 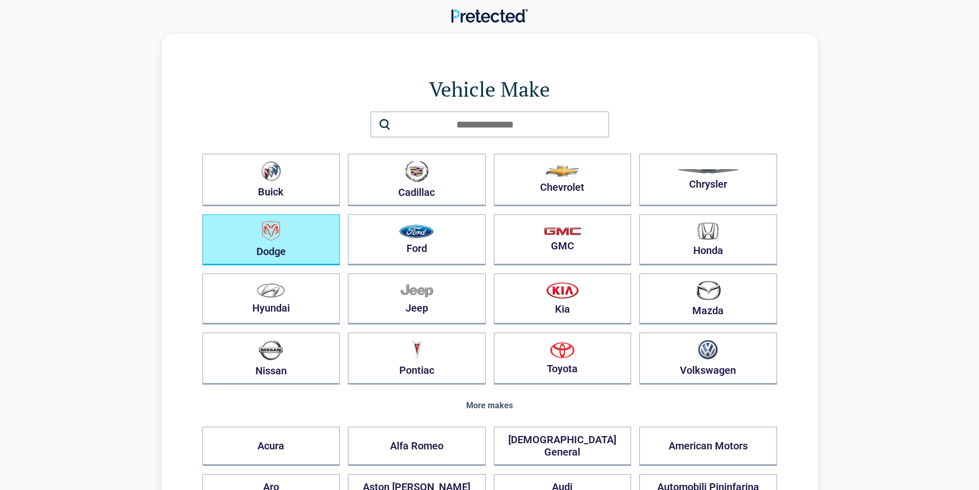 What do you see at coordinates (708, 299) in the screenshot?
I see `button: Mazda` at bounding box center [708, 299].